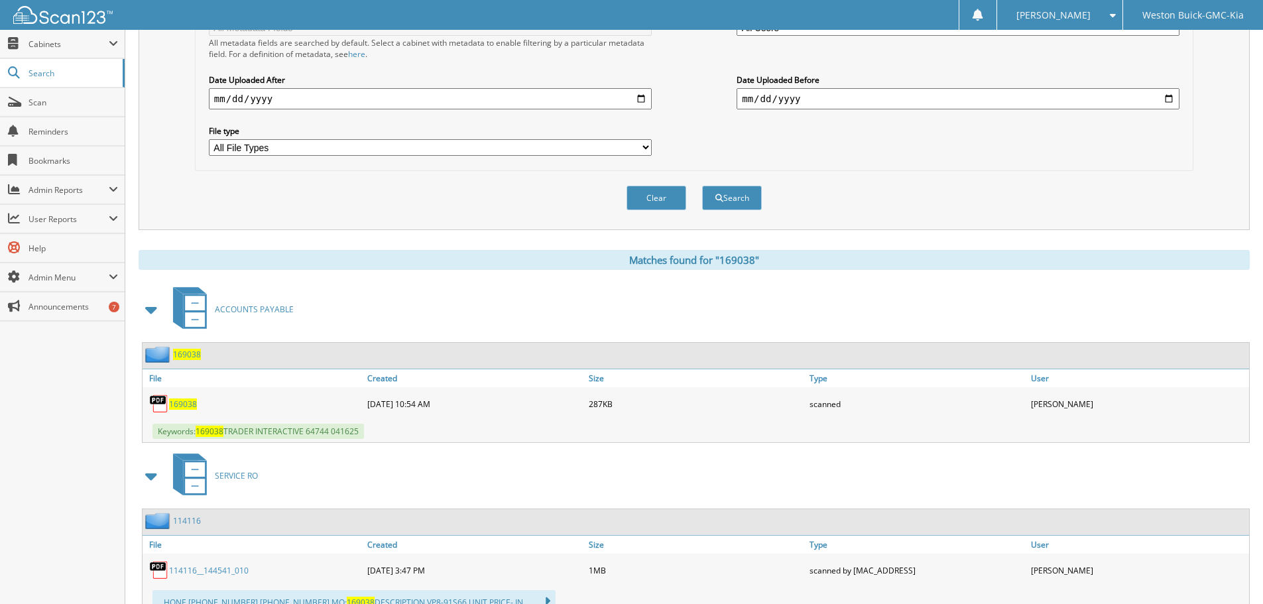 This screenshot has height=604, width=1263. Describe the element at coordinates (430, 99) in the screenshot. I see `input: start` at that location.